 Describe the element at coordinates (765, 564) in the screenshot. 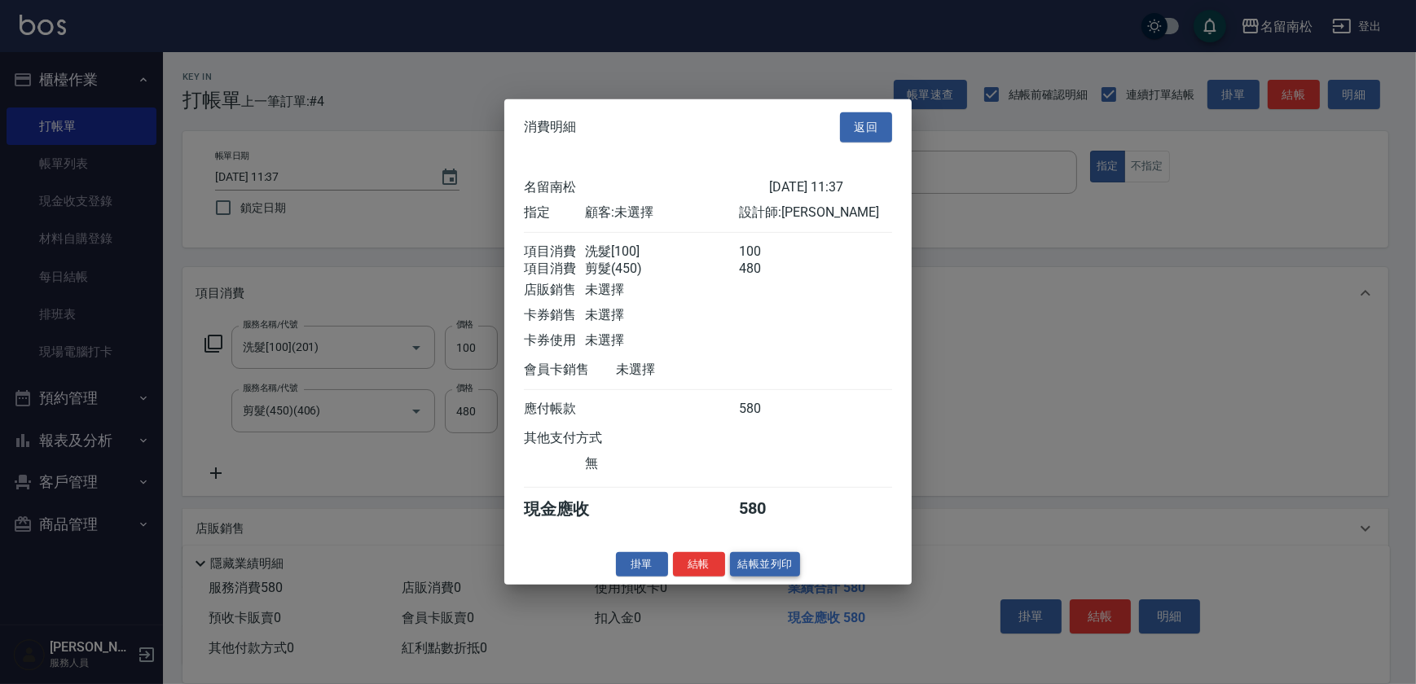

I see `button: 結帳並列印` at that location.